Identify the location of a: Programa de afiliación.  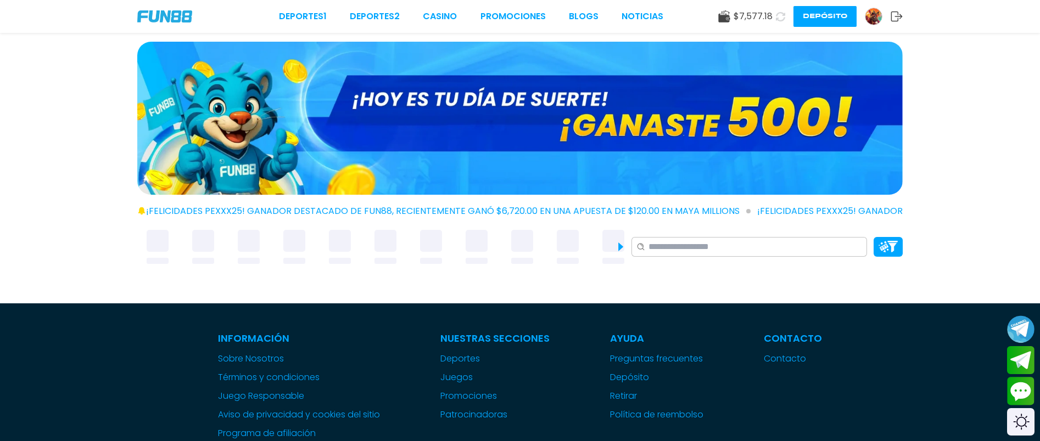
(299, 434).